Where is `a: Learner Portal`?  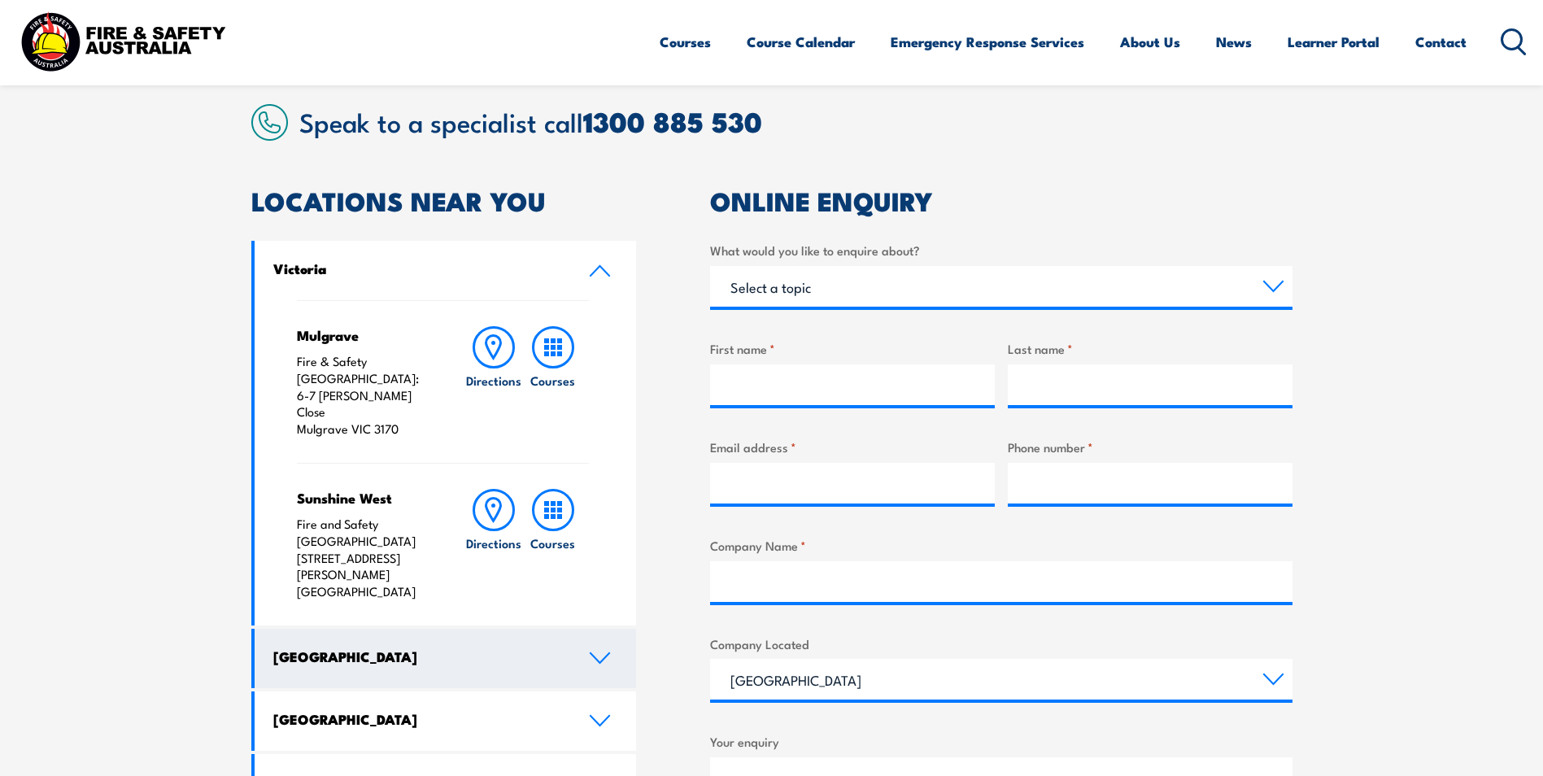 a: Learner Portal is located at coordinates (1333, 41).